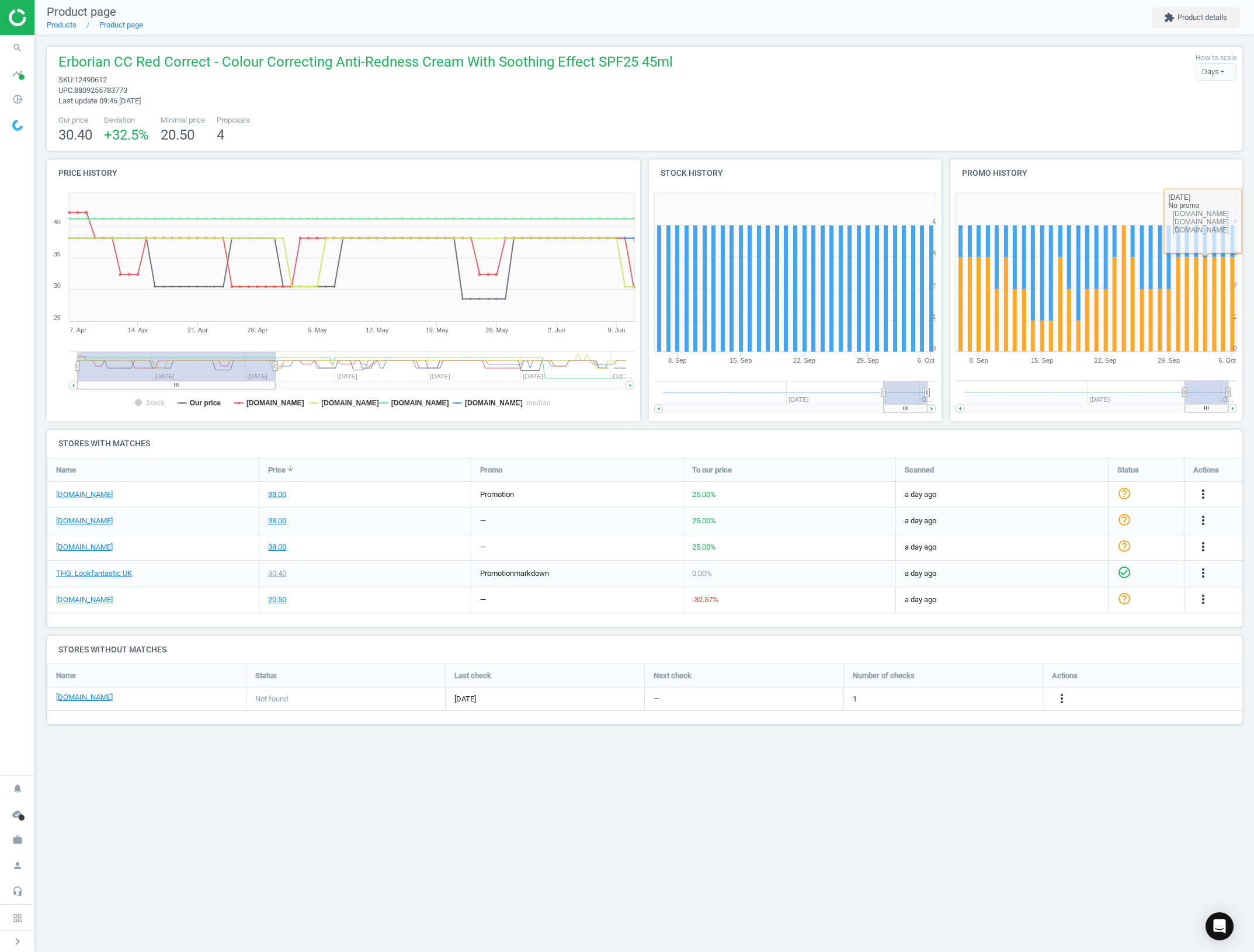 The width and height of the screenshot is (1254, 952). I want to click on i: search, so click(17, 48).